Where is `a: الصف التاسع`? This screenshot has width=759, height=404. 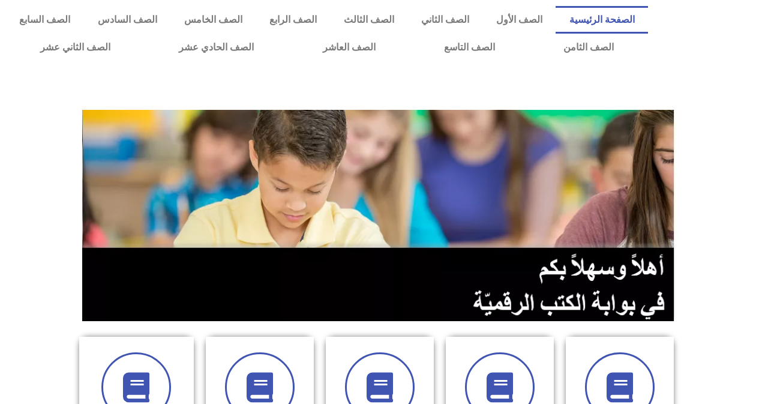 a: الصف التاسع is located at coordinates (469, 47).